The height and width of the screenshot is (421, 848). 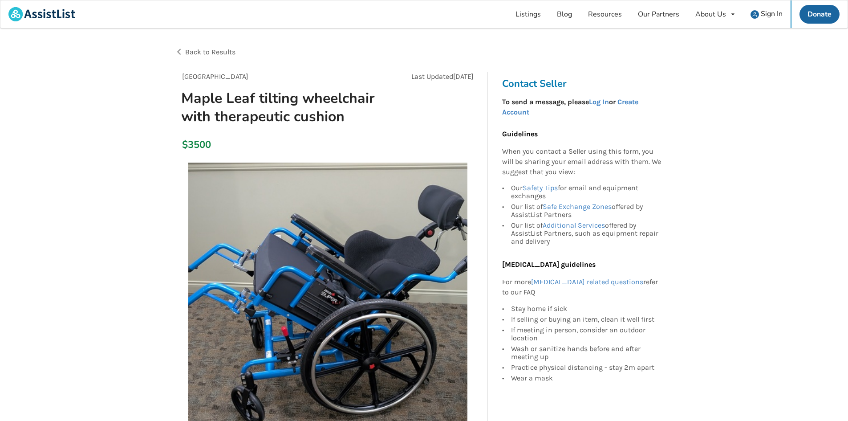 I want to click on strong: To send a message, please or, so click(x=570, y=107).